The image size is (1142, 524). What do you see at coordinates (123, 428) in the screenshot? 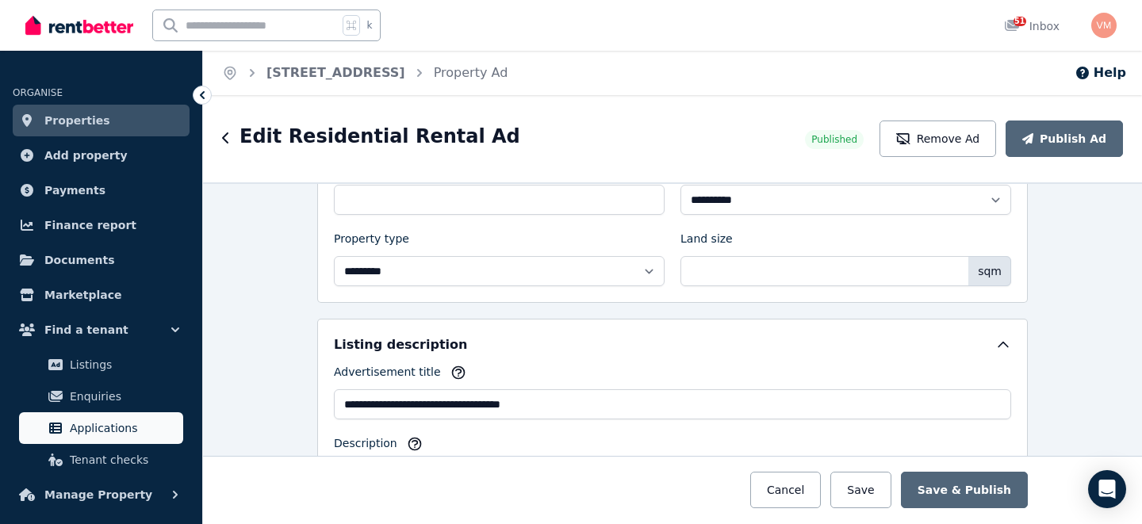
I see `span: Applications` at bounding box center [123, 428].